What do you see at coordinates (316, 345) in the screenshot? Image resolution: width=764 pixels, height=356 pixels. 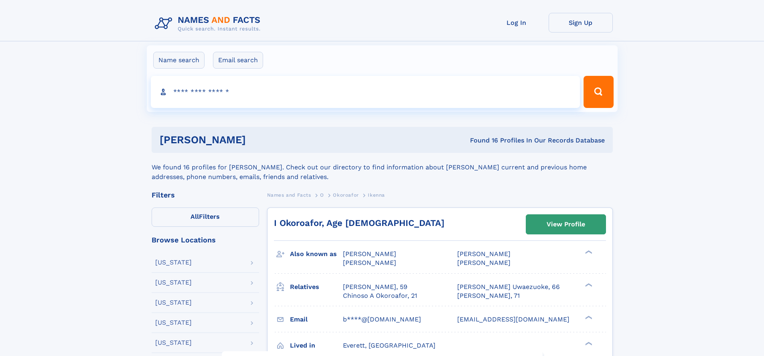 I see `h3: Lived in` at bounding box center [316, 345].